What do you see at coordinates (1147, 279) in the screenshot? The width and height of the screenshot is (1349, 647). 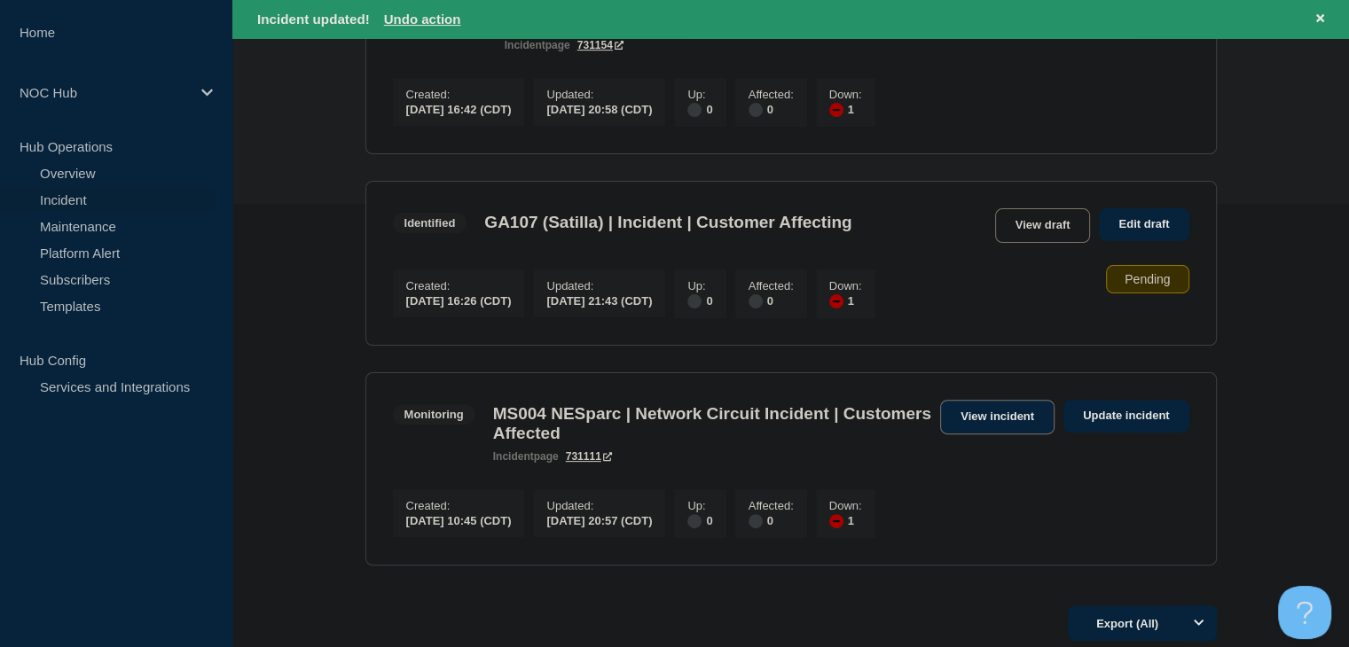 I see `div: Pending` at bounding box center [1147, 279].